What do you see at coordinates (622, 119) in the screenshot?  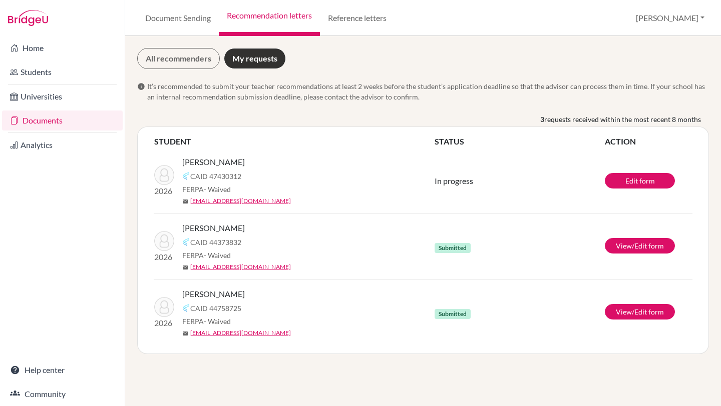 I see `span: requests received within the most recent 8 months` at bounding box center [622, 119].